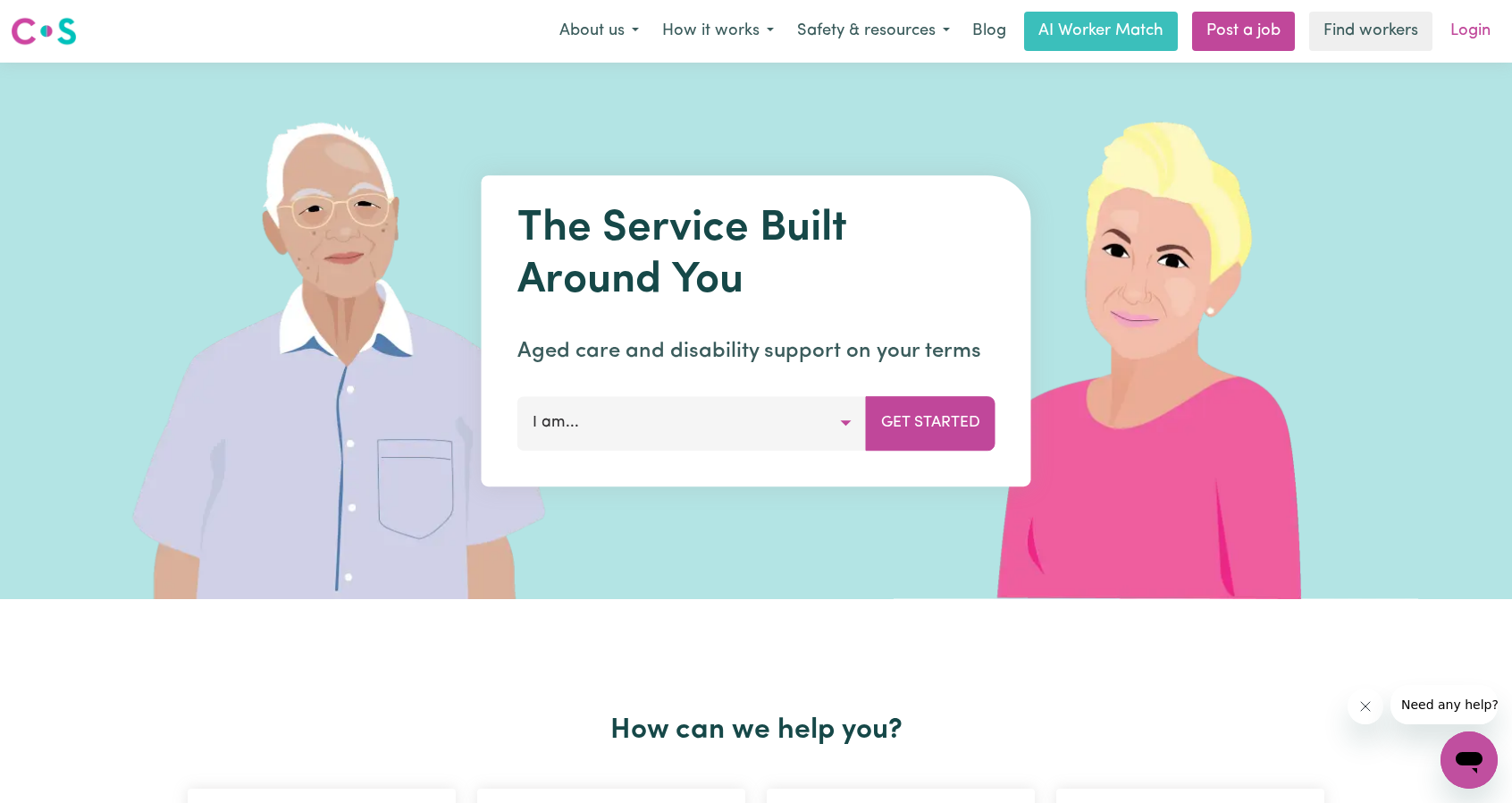  Describe the element at coordinates (756, 352) in the screenshot. I see `p: Aged care and disability support on your terms` at that location.